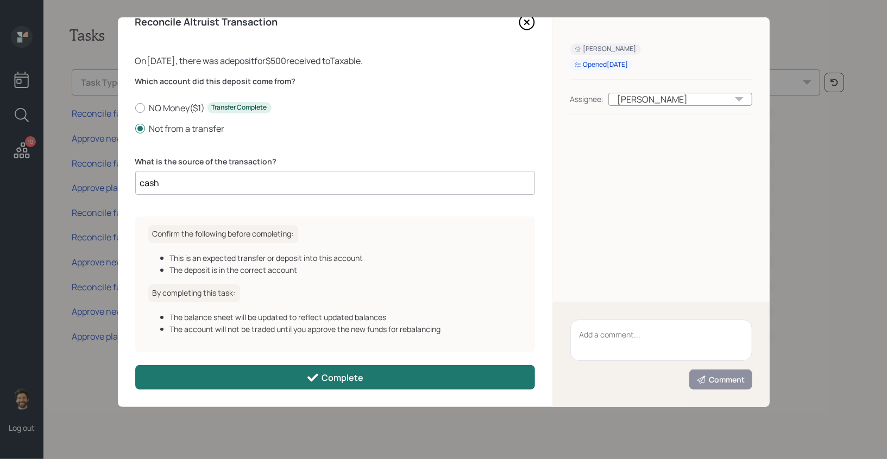 The height and width of the screenshot is (459, 887). Describe the element at coordinates (335, 129) in the screenshot. I see `label: Not from a transfer` at that location.